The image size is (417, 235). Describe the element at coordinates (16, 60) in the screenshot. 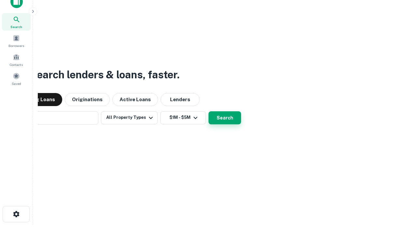

I see `a: Contacts` at that location.